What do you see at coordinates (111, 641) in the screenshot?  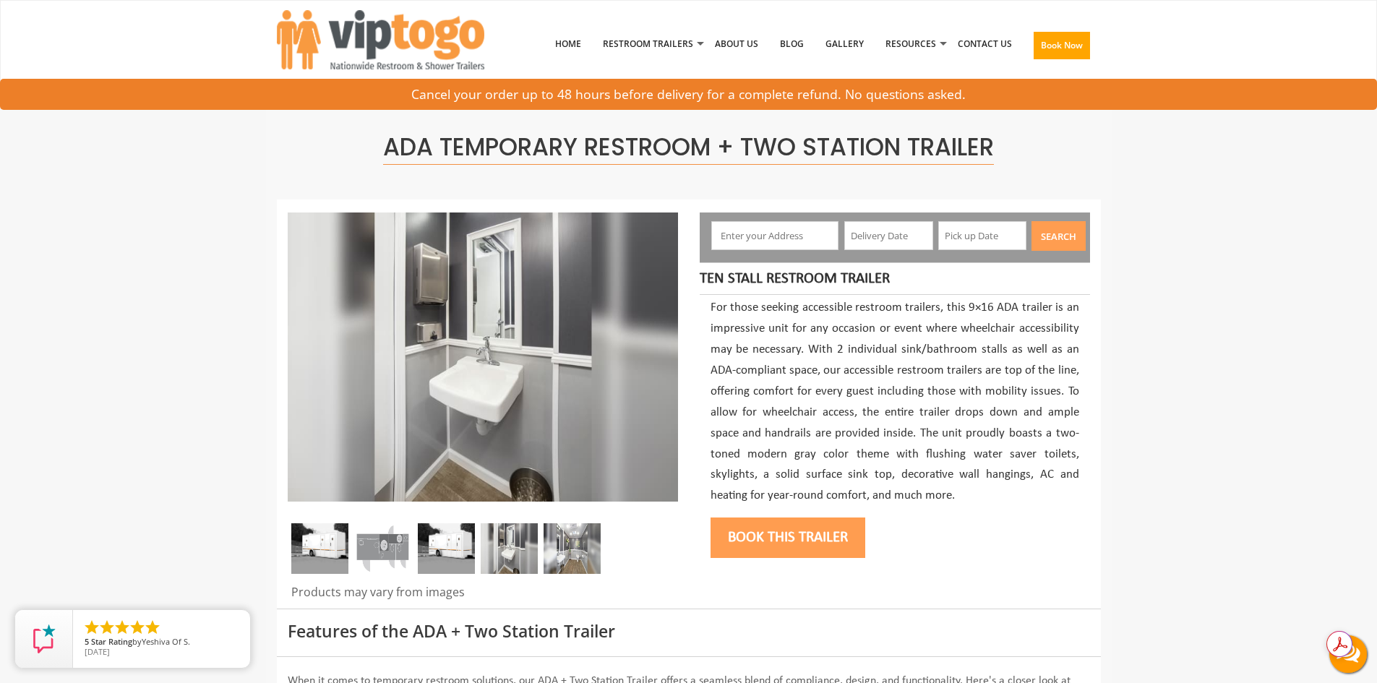 I see `span: Star Rating` at bounding box center [111, 641].